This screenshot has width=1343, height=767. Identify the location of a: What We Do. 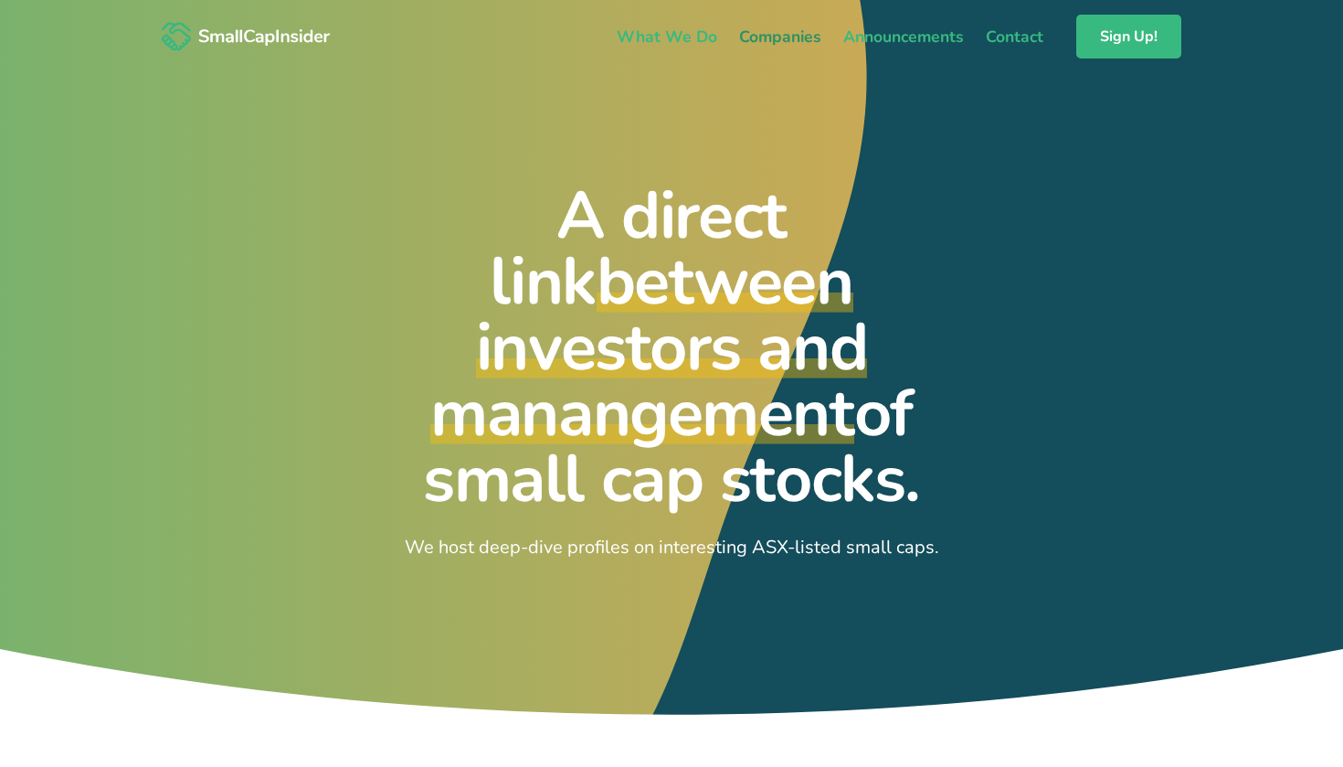
(667, 37).